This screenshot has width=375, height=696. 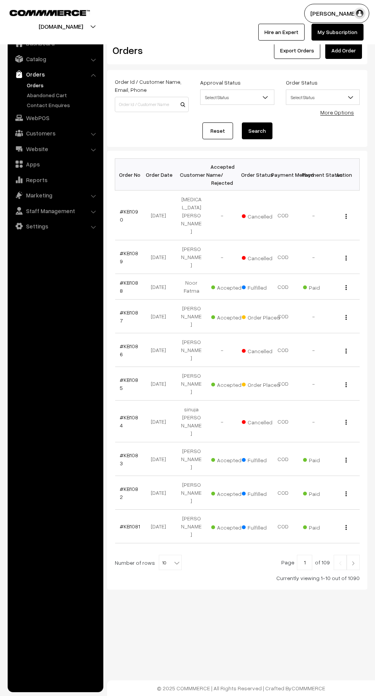 What do you see at coordinates (129, 421) in the screenshot?
I see `a: #KB1084` at bounding box center [129, 421].